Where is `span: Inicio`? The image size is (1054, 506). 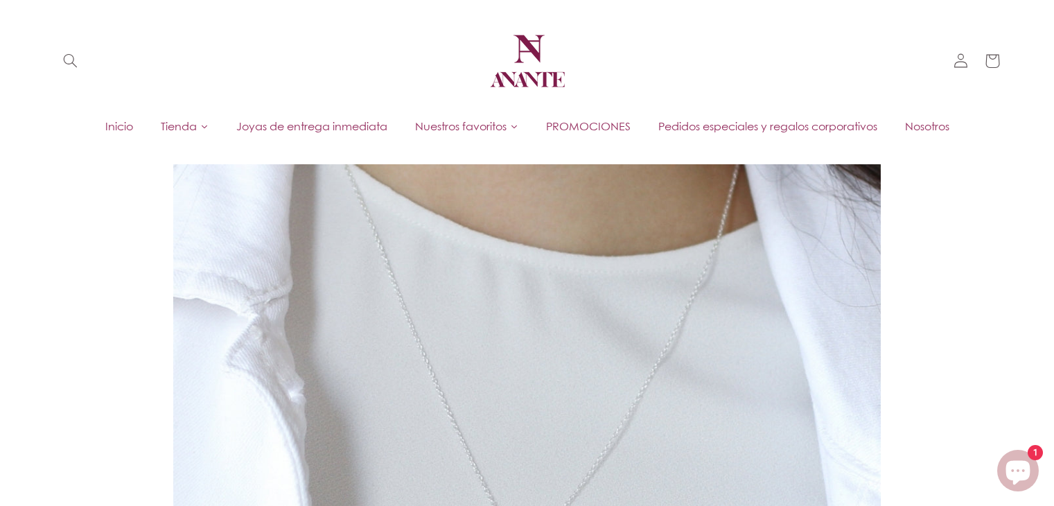 span: Inicio is located at coordinates (119, 126).